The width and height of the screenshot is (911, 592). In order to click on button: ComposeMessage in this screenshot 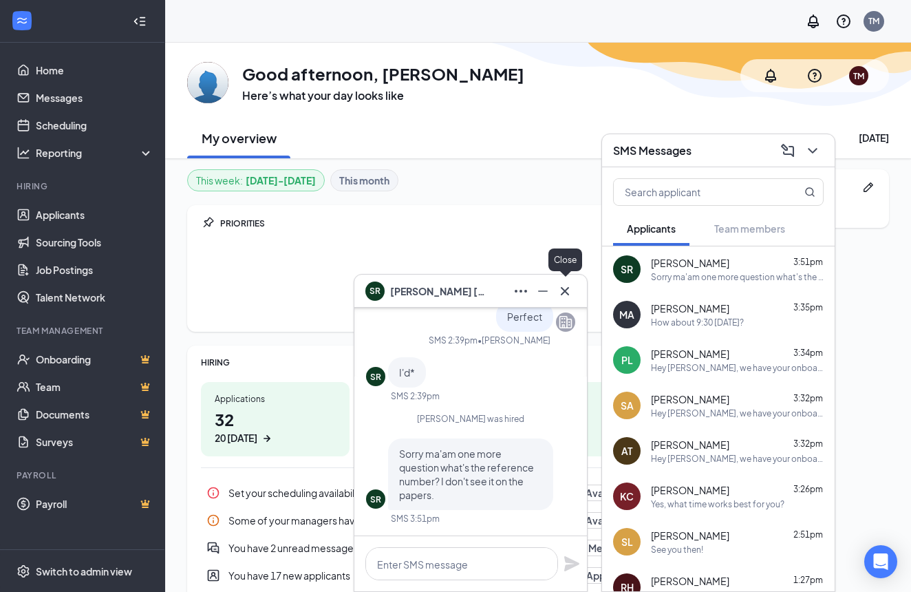, I will do `click(788, 151)`.